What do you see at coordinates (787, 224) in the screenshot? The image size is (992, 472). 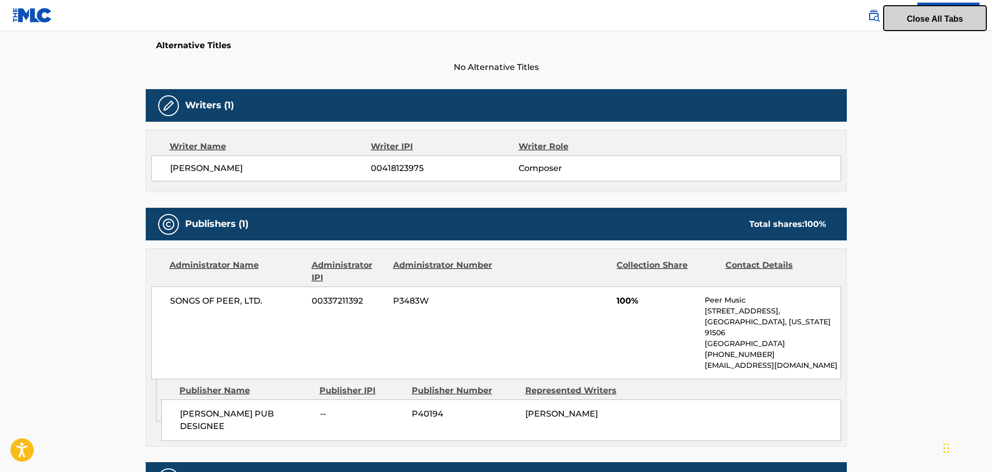 I see `div: Total shares:` at bounding box center [787, 224].